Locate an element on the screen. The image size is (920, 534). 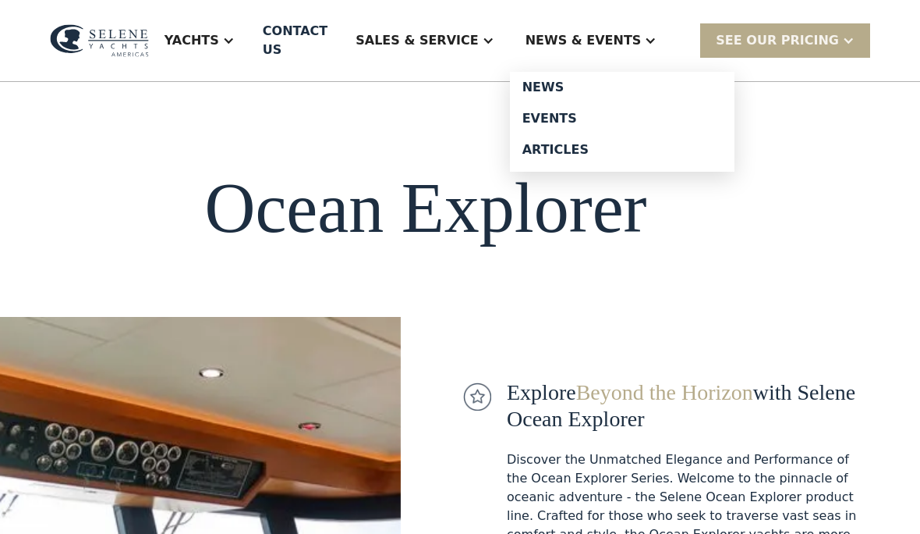
nav: News & EVENTS is located at coordinates (622, 122).